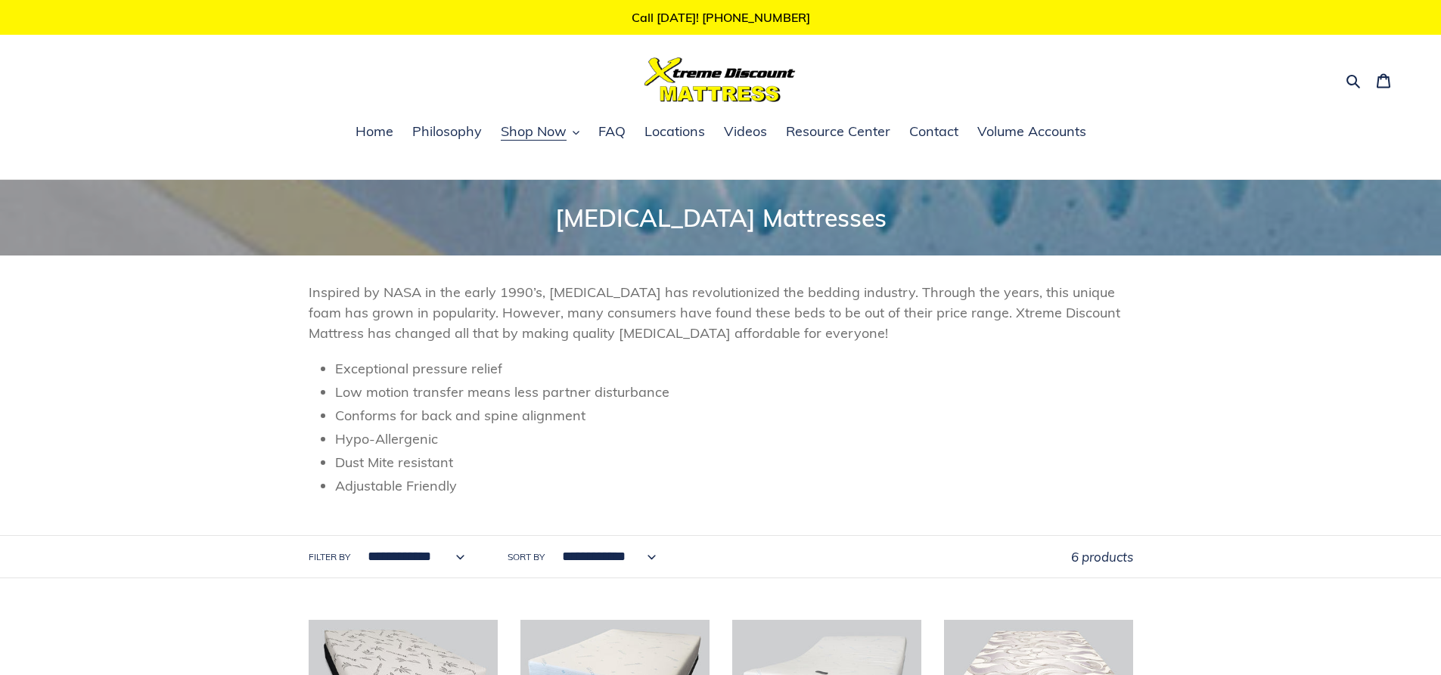  What do you see at coordinates (374, 132) in the screenshot?
I see `span: Home` at bounding box center [374, 132].